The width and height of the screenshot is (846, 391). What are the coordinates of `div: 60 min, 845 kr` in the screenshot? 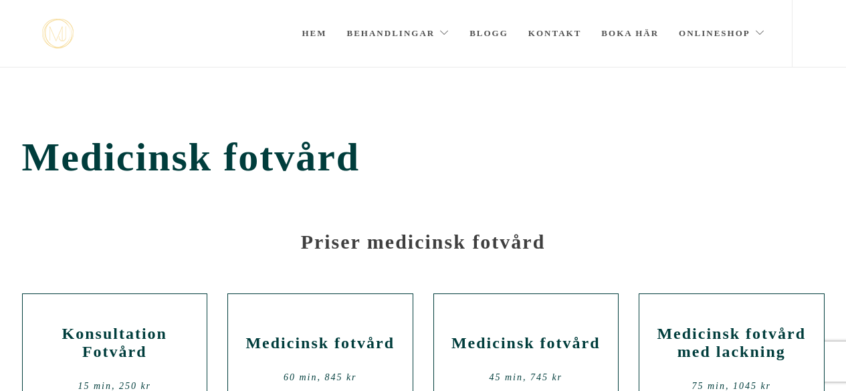 It's located at (321, 378).